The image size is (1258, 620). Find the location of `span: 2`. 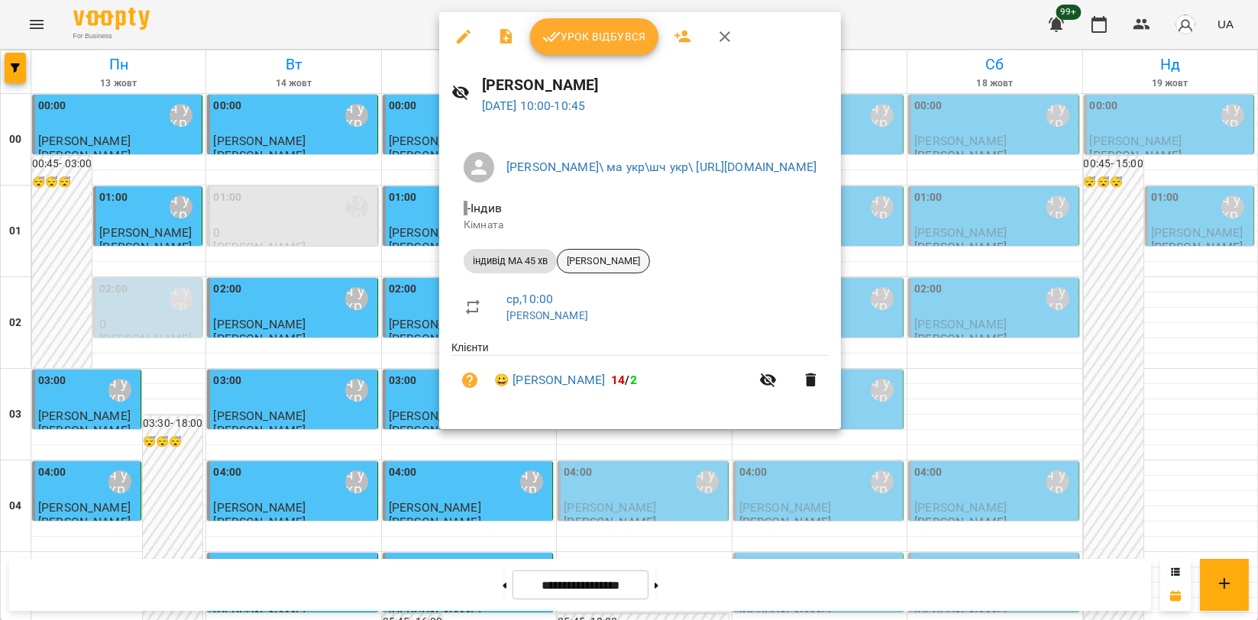

span: 2 is located at coordinates (633, 380).